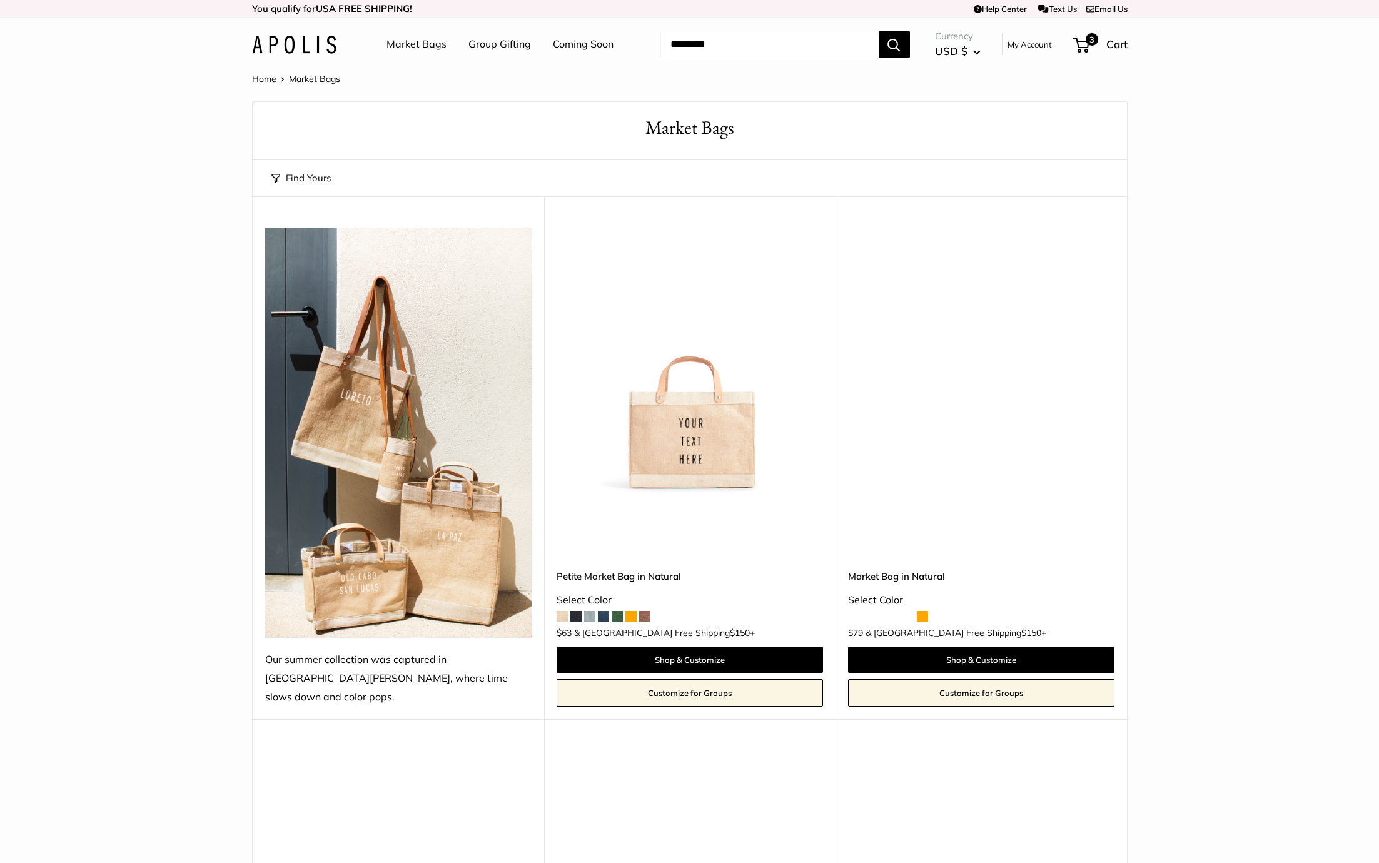  Describe the element at coordinates (583, 44) in the screenshot. I see `a: Coming Soon` at that location.